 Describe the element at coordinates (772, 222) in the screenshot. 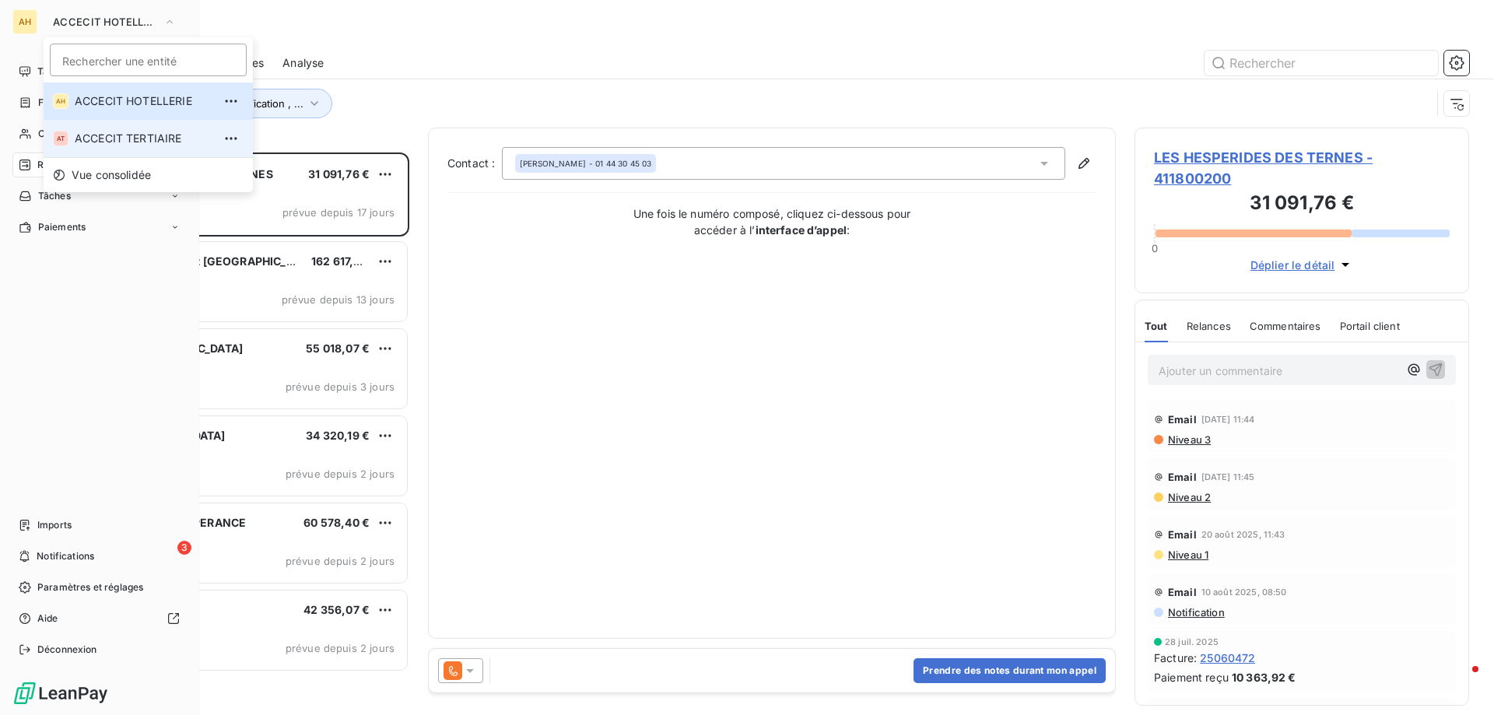

I see `p: Une fois le numéro composé, cliquez ci-dessous pour accéder à l’ :` at that location.